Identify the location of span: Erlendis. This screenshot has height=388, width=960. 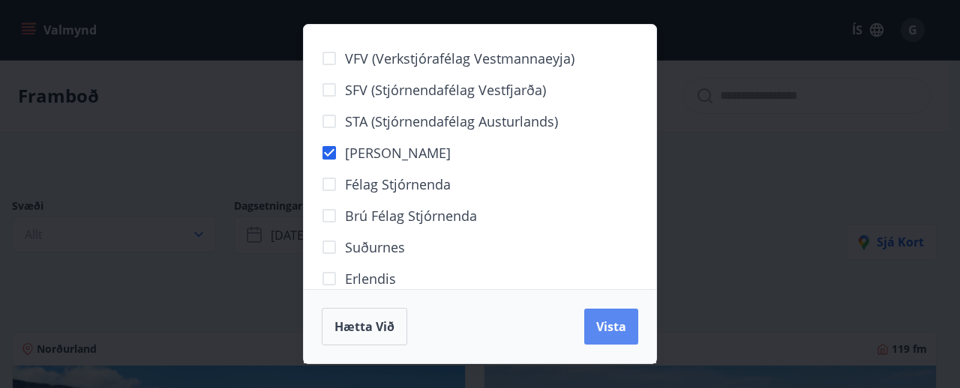
(370, 279).